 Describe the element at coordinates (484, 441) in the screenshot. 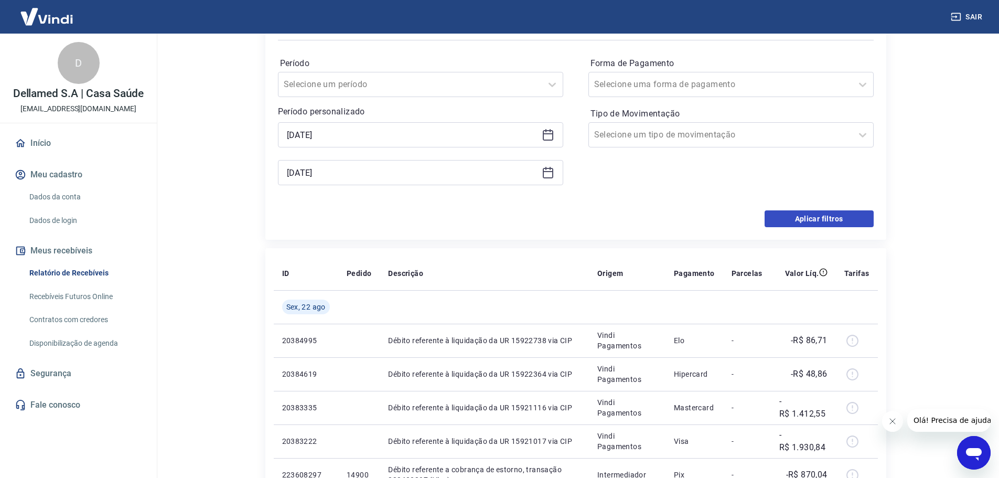

I see `p: Débito referente à liquidação da UR 15921017 via CIP` at that location.